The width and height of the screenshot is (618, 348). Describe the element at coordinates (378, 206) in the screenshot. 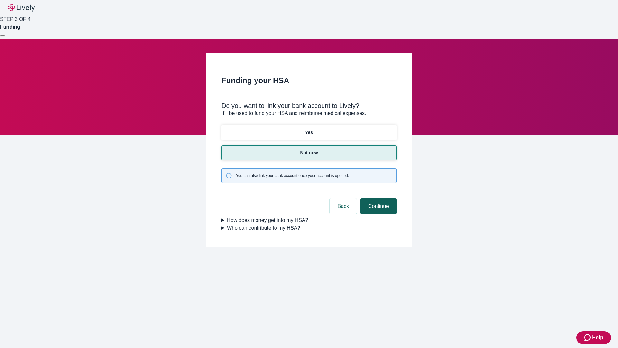

I see `button: Continue` at that location.